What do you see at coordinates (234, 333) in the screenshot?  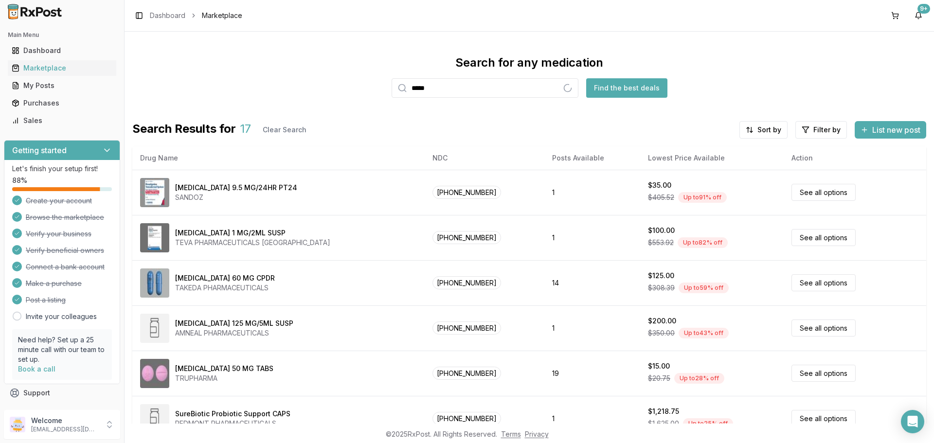 I see `div: AMNEAL PHARMACEUTICALS` at bounding box center [234, 333].